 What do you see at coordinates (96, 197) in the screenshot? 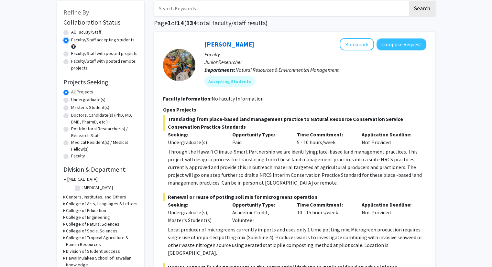
I see `h3: Centers, Institutes, and Others` at bounding box center [96, 197].